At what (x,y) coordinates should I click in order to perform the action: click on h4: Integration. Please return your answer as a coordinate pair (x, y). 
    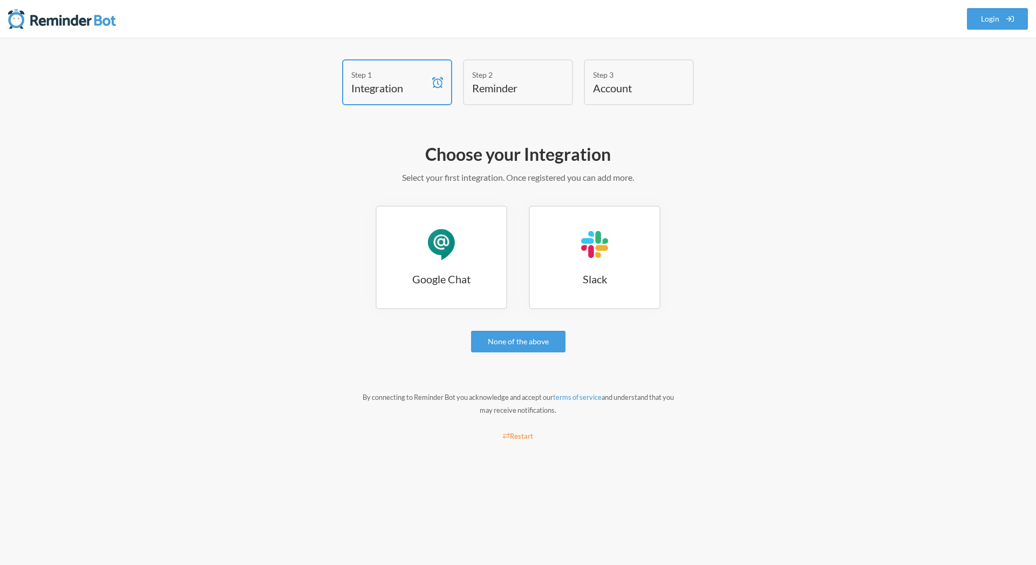
    Looking at the image, I should click on (389, 88).